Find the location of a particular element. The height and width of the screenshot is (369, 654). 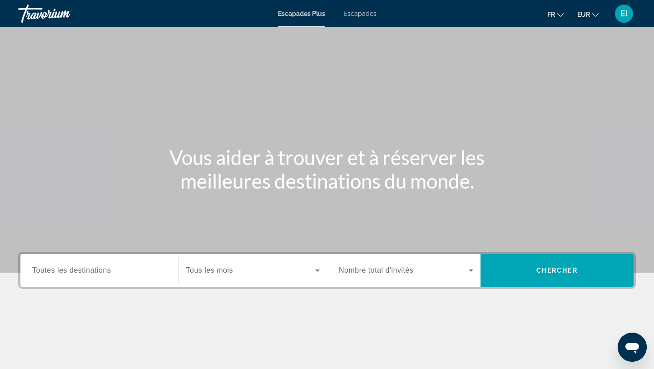

font: Escapades is located at coordinates (359, 14).